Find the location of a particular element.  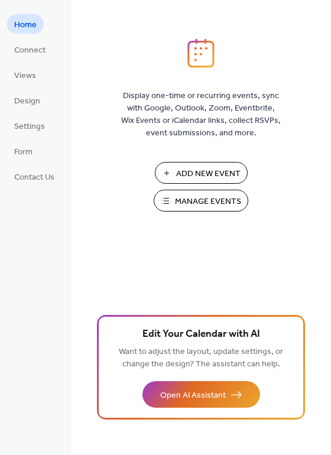

a: Connect is located at coordinates (30, 49).